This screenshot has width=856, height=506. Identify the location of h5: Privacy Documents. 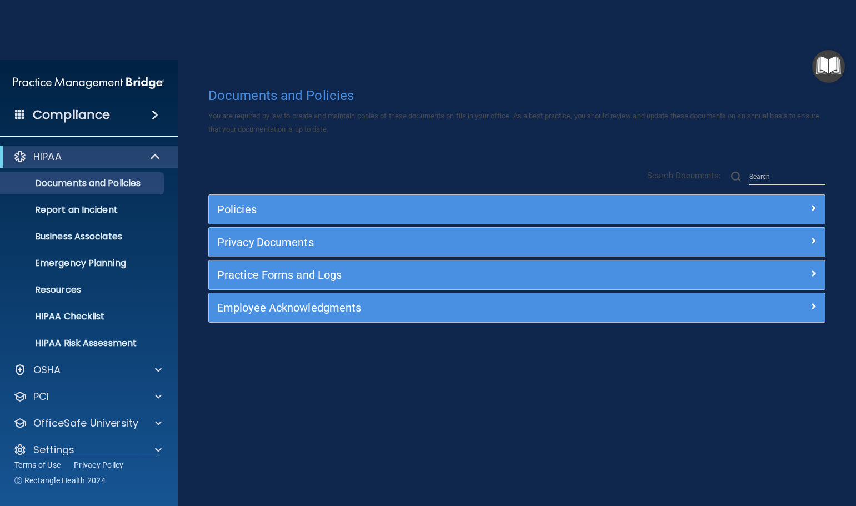
(440, 242).